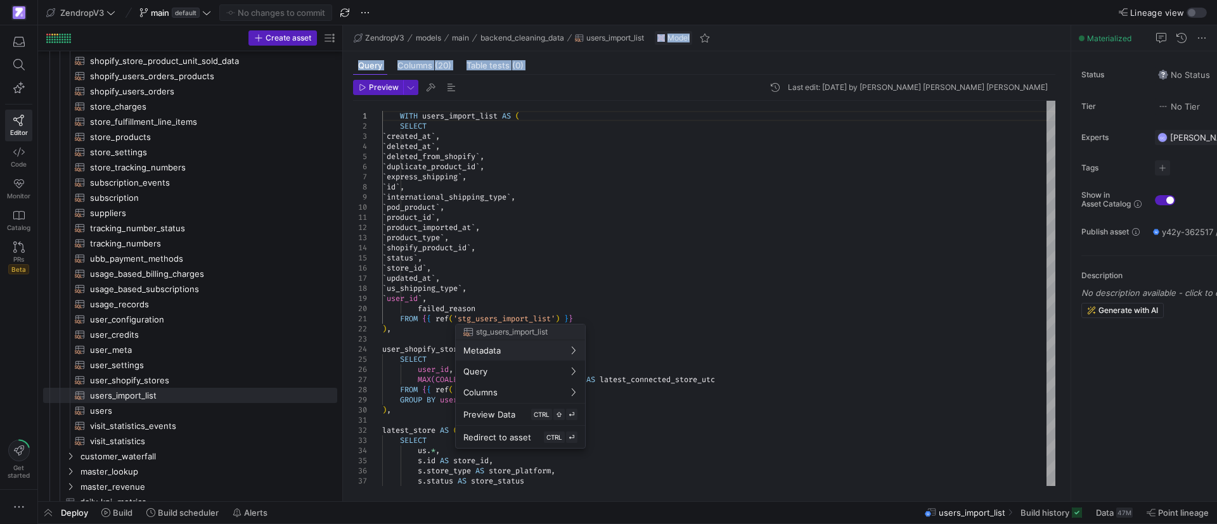  Describe the element at coordinates (476, 372) in the screenshot. I see `span: Query` at that location.